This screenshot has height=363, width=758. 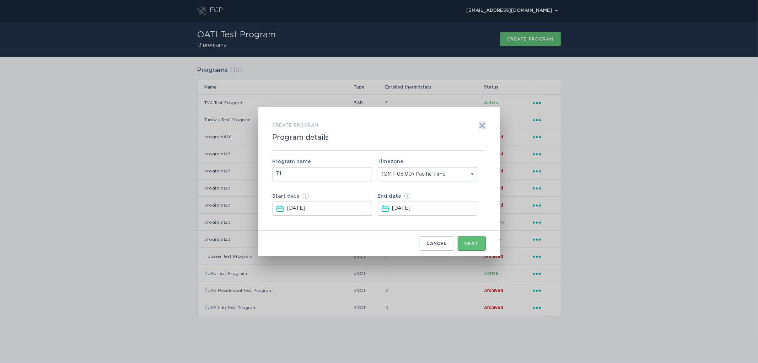 What do you see at coordinates (296, 125) in the screenshot?
I see `h3: Create program` at bounding box center [296, 125].